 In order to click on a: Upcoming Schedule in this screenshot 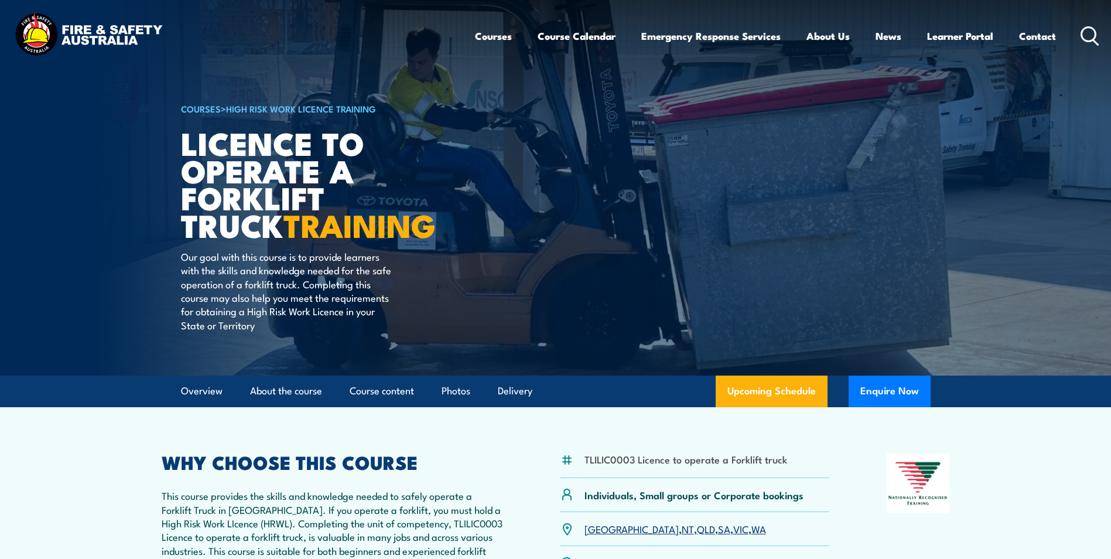, I will do `click(771, 391)`.